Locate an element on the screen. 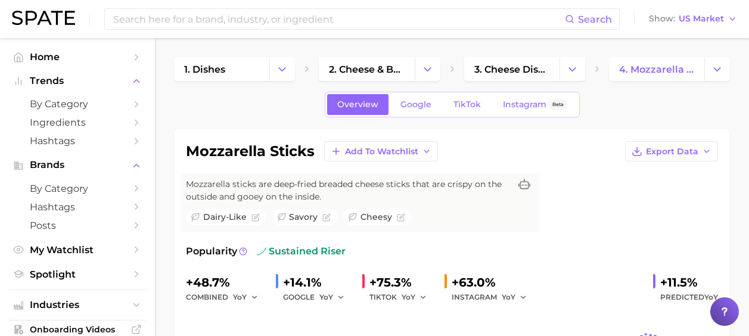  span: My Watchlist is located at coordinates (77, 250).